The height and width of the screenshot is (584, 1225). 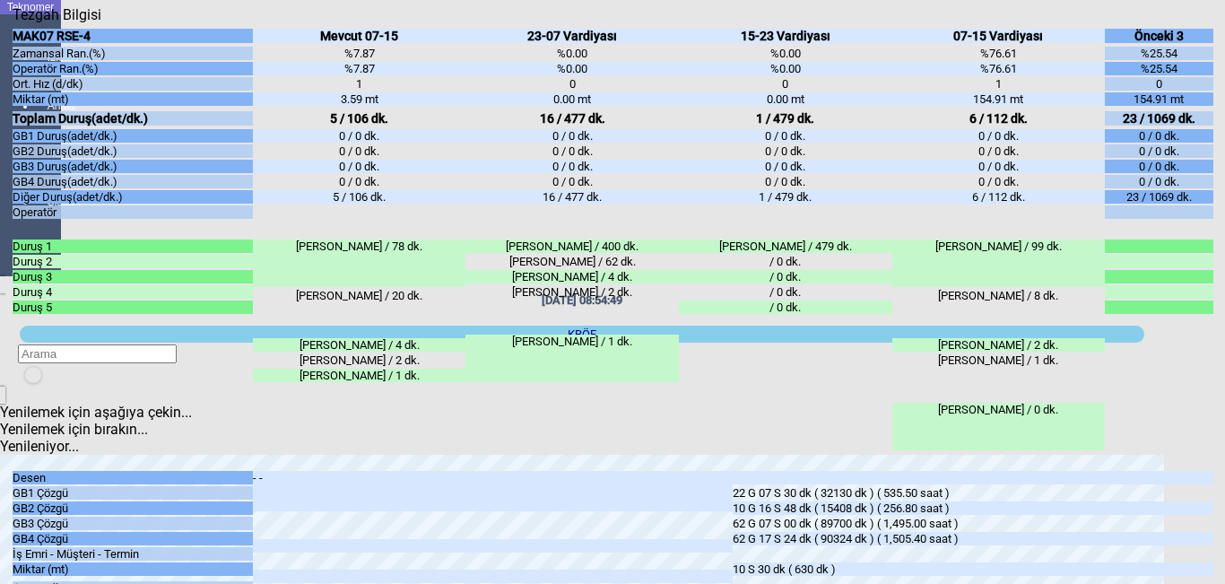 What do you see at coordinates (133, 135) in the screenshot?
I see `div: GB1 Duruş(adet/dk.)` at bounding box center [133, 135].